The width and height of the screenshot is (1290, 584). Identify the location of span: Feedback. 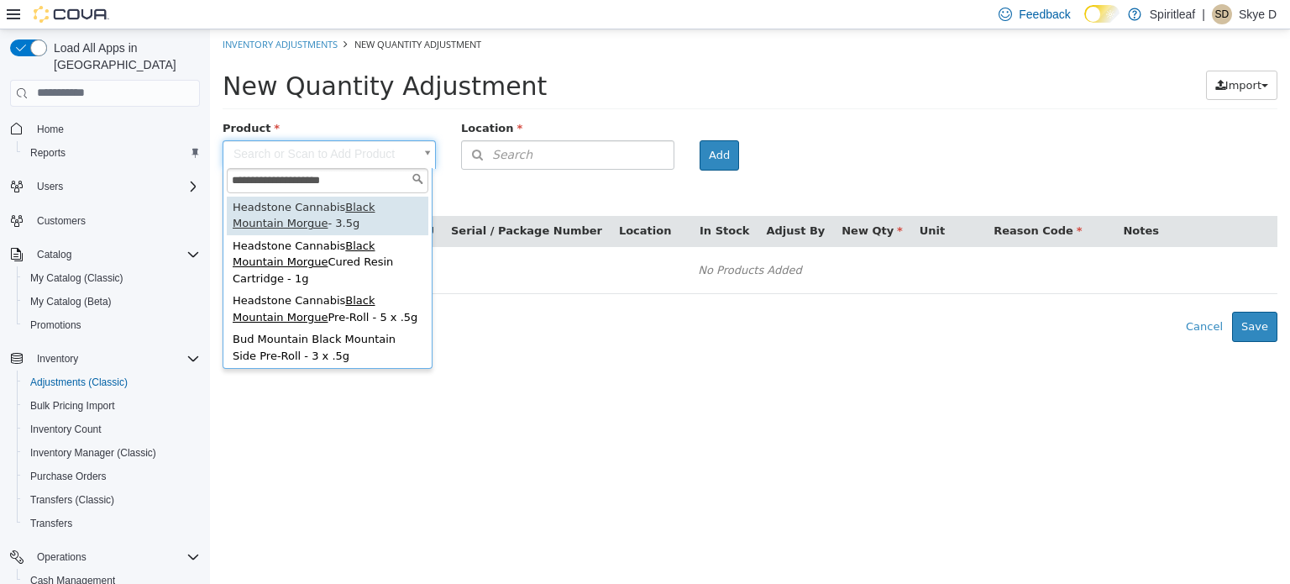
(1044, 14).